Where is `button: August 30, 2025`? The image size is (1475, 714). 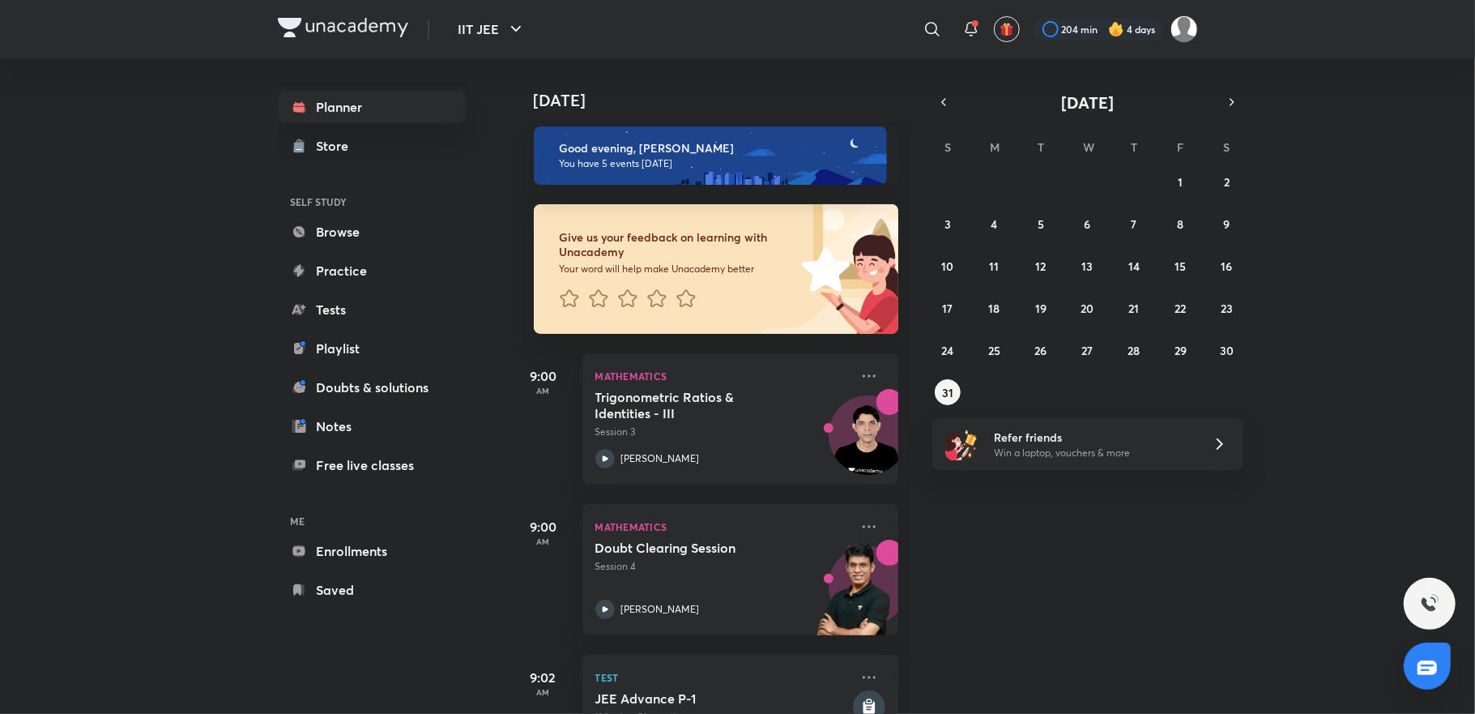 button: August 30, 2025 is located at coordinates (1227, 350).